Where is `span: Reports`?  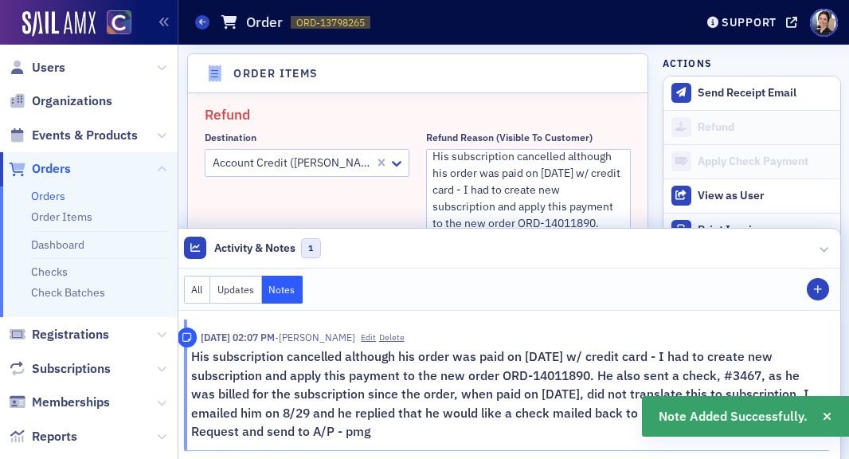
span: Reports is located at coordinates (54, 436).